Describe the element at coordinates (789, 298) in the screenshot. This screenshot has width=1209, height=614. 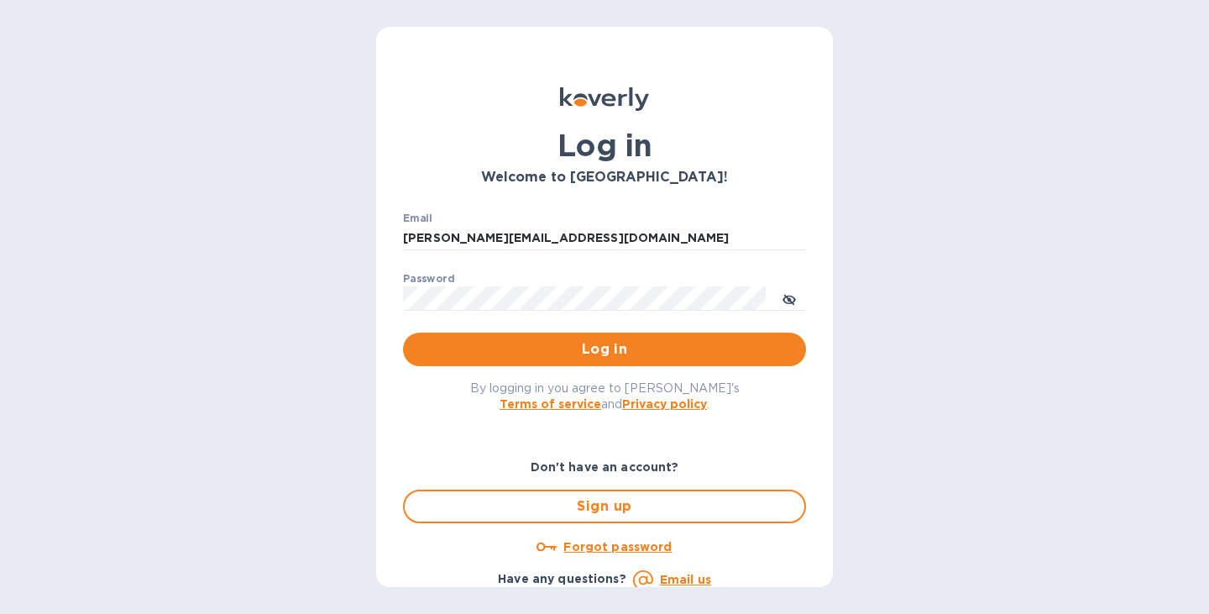
I see `button: toggle password visibility` at that location.